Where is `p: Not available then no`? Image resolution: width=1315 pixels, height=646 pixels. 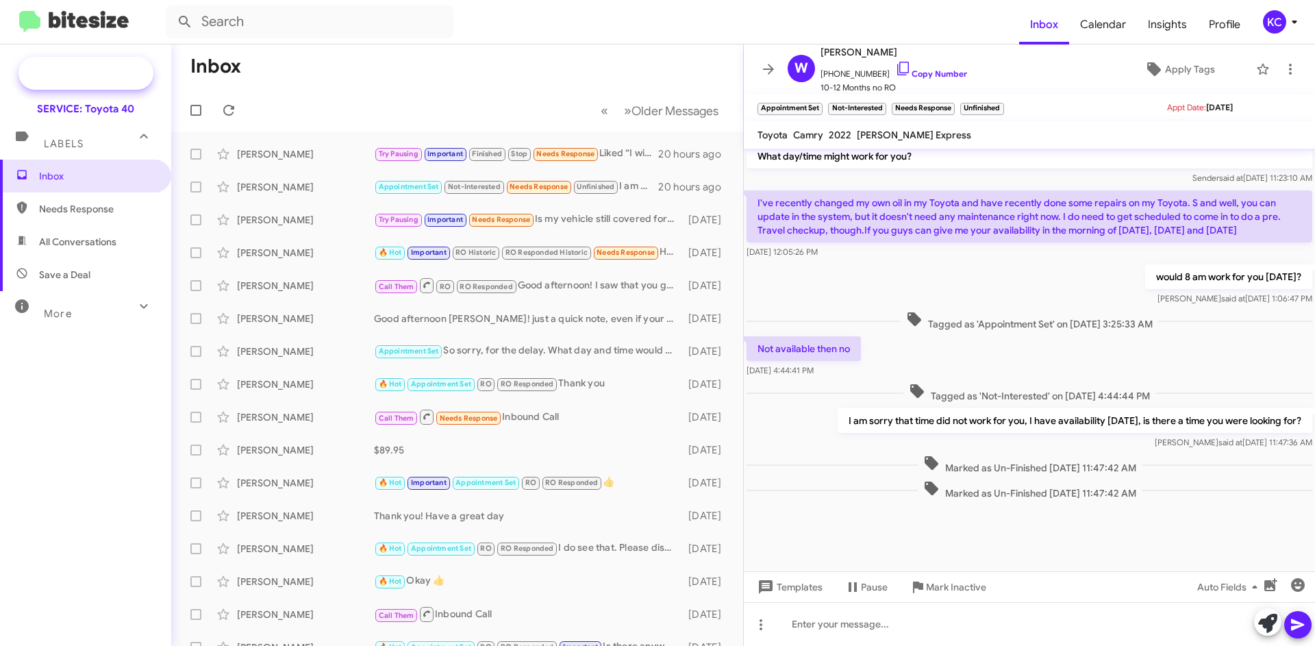
p: Not available then no is located at coordinates (803, 349).